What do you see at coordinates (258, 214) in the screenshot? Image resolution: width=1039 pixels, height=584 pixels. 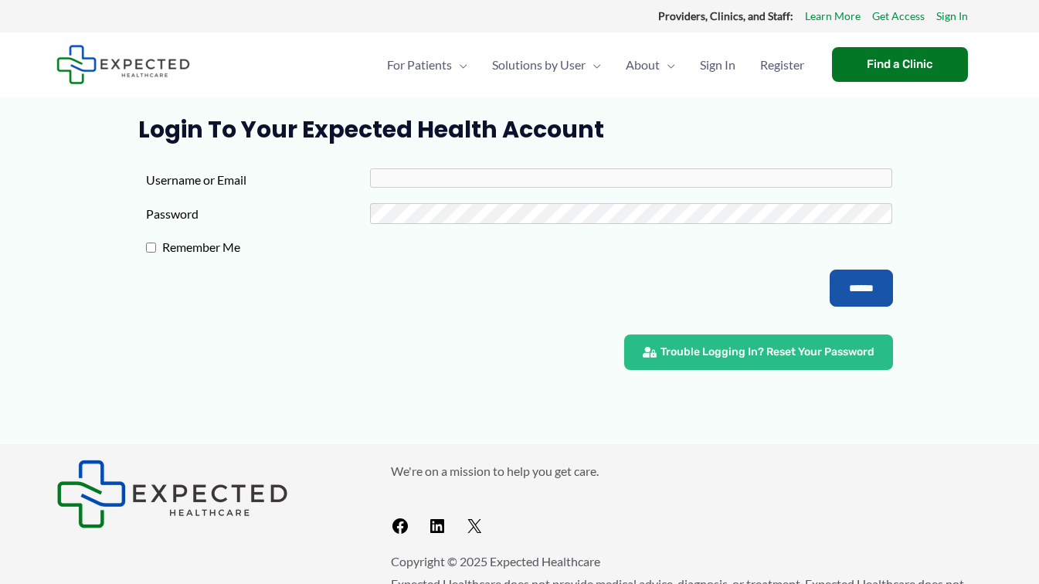 I see `label: Password` at bounding box center [258, 214].